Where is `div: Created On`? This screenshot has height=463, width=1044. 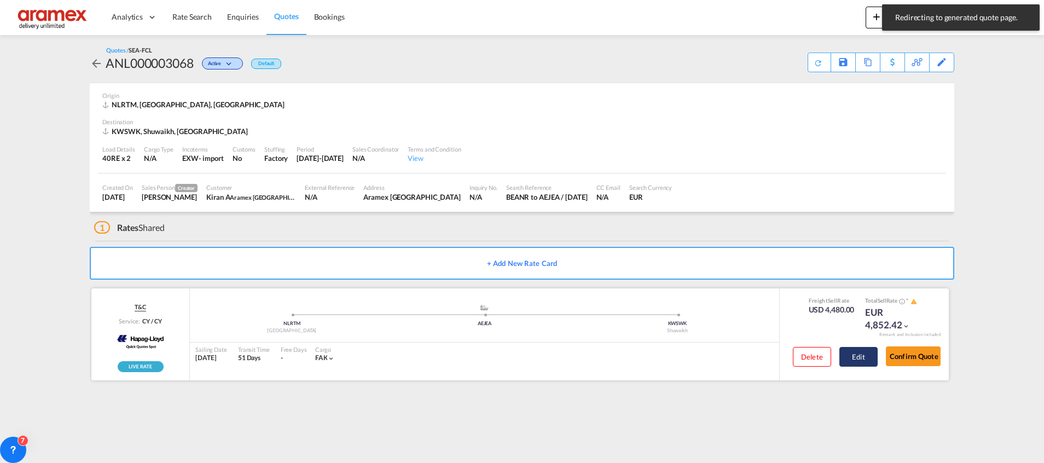 div: Created On is located at coordinates (118, 187).